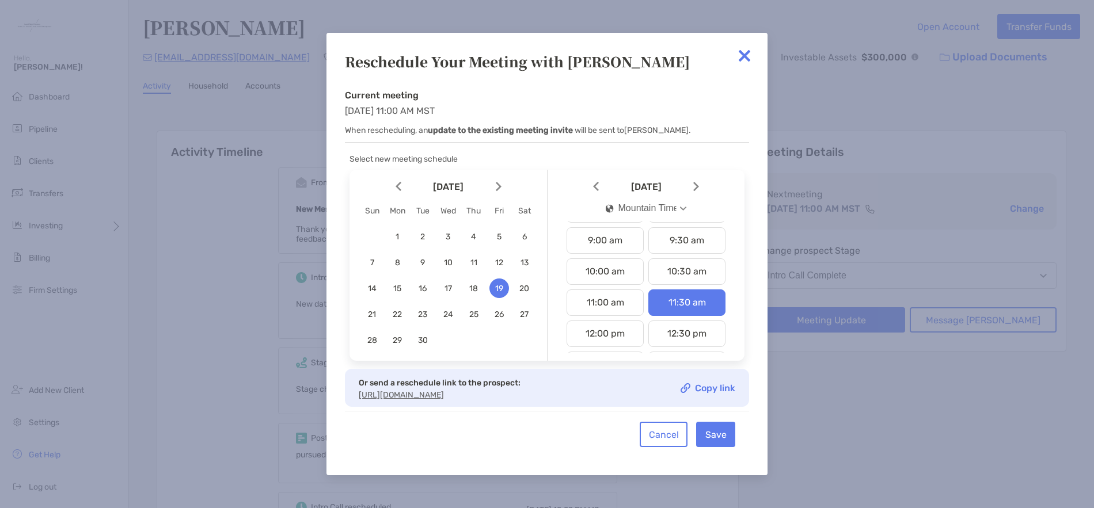  Describe the element at coordinates (641, 208) in the screenshot. I see `div: Mountain Time` at that location.